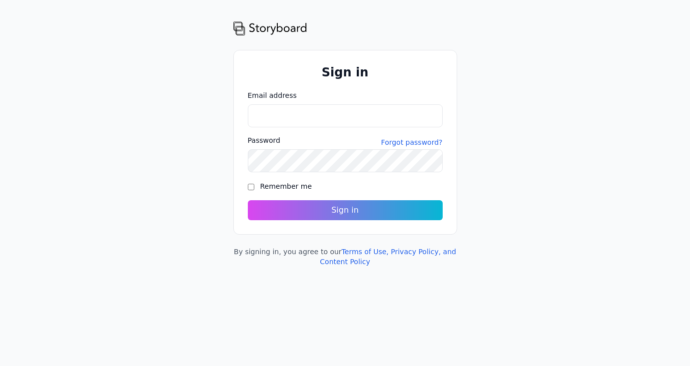 Image resolution: width=690 pixels, height=366 pixels. I want to click on a: Forgot password?, so click(412, 142).